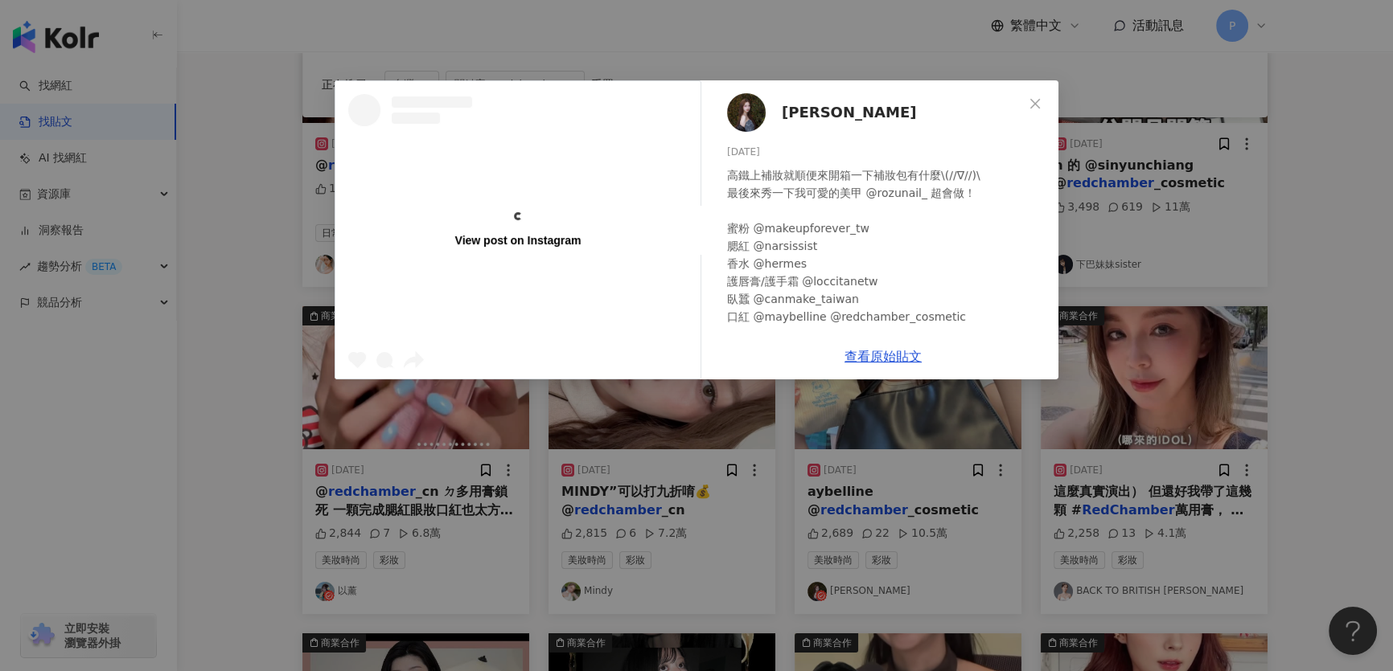 This screenshot has height=671, width=1393. I want to click on a: View post on Instagram, so click(518, 230).